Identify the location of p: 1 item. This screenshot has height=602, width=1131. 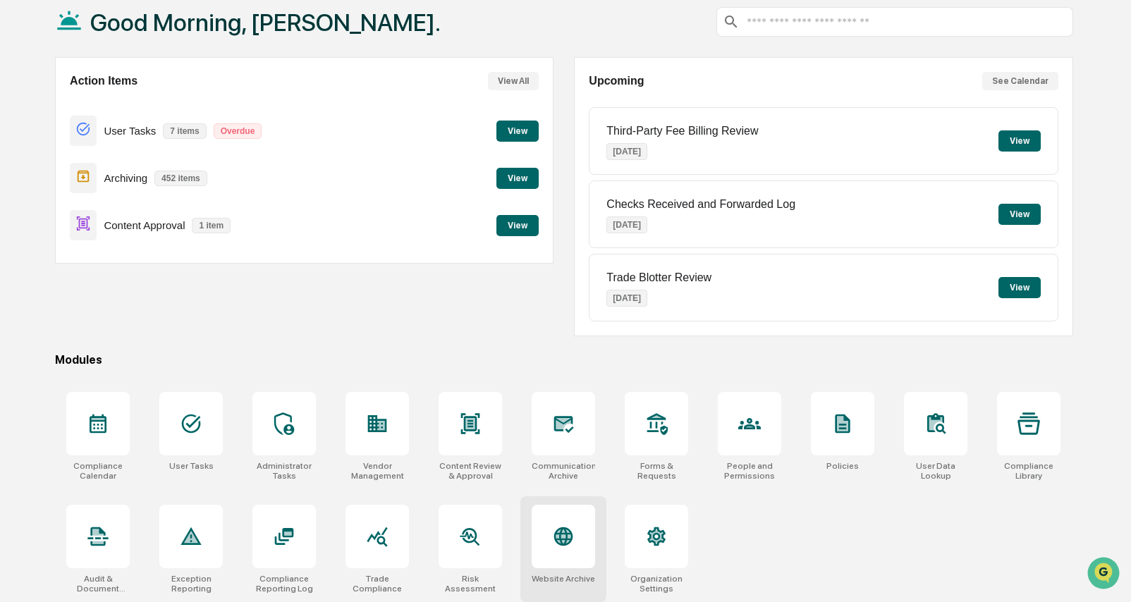
(211, 226).